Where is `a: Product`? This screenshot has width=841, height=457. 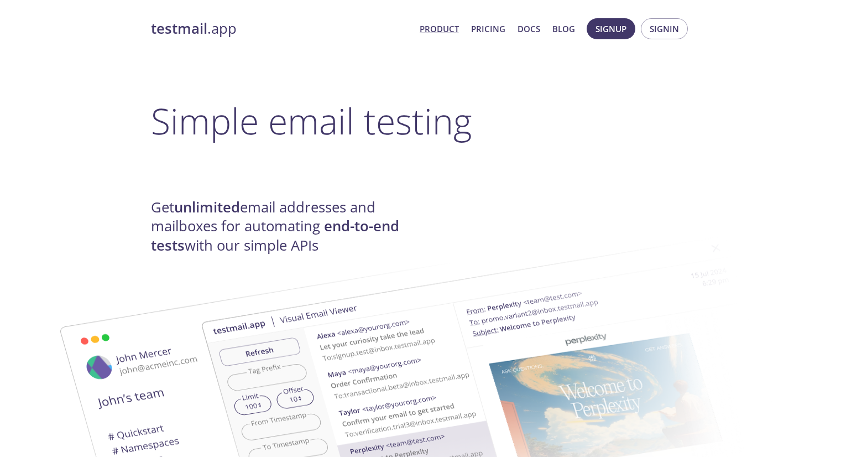
a: Product is located at coordinates (439, 29).